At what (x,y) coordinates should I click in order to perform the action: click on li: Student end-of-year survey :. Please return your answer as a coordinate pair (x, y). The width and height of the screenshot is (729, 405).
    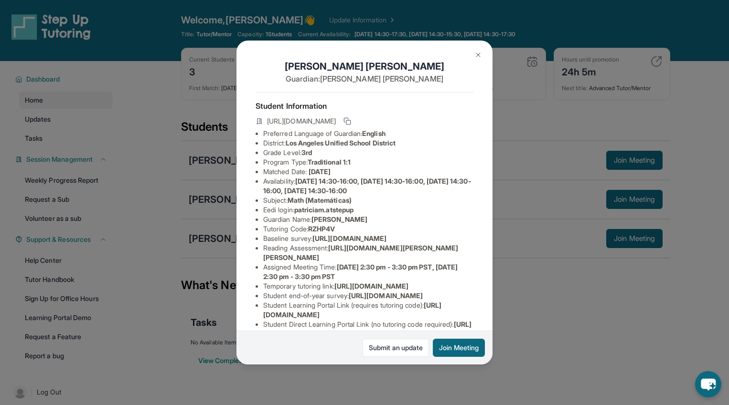
    Looking at the image, I should click on (368, 296).